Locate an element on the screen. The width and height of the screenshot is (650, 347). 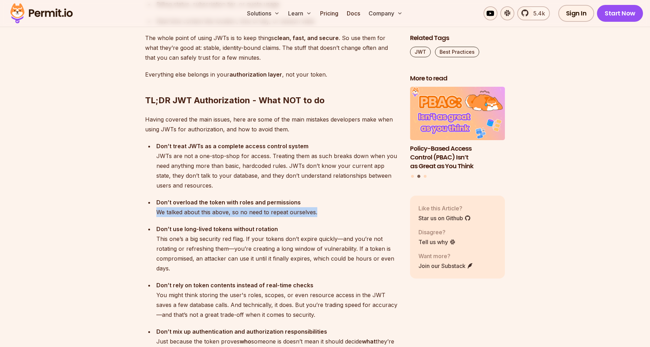
p: Having covered the main issues, here are some of the main mistakes developers make when using JWT... is located at coordinates (272, 124).